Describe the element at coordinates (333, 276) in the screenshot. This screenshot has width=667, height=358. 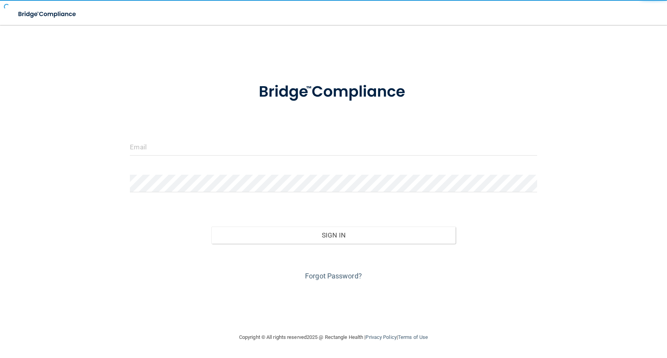
I see `a: Forgot Password?` at that location.